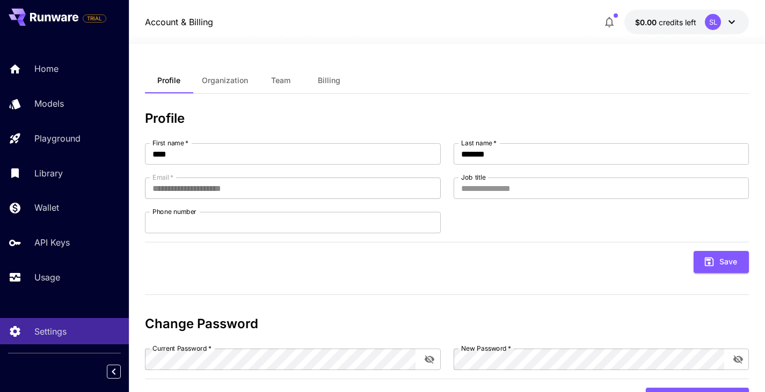 The height and width of the screenshot is (392, 765). Describe the element at coordinates (168, 80) in the screenshot. I see `span: Profile` at that location.